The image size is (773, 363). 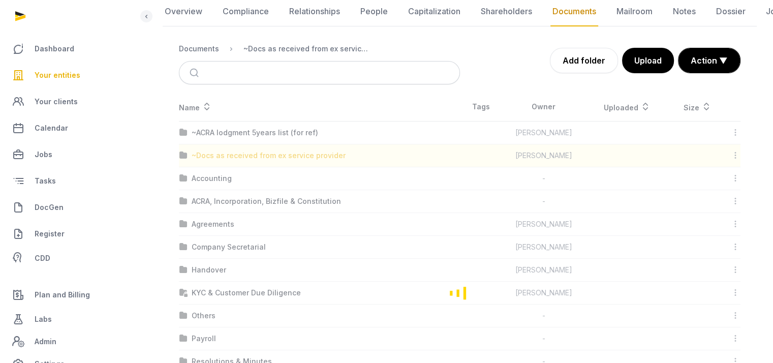 What do you see at coordinates (73, 258) in the screenshot?
I see `a: CDD` at bounding box center [73, 258].